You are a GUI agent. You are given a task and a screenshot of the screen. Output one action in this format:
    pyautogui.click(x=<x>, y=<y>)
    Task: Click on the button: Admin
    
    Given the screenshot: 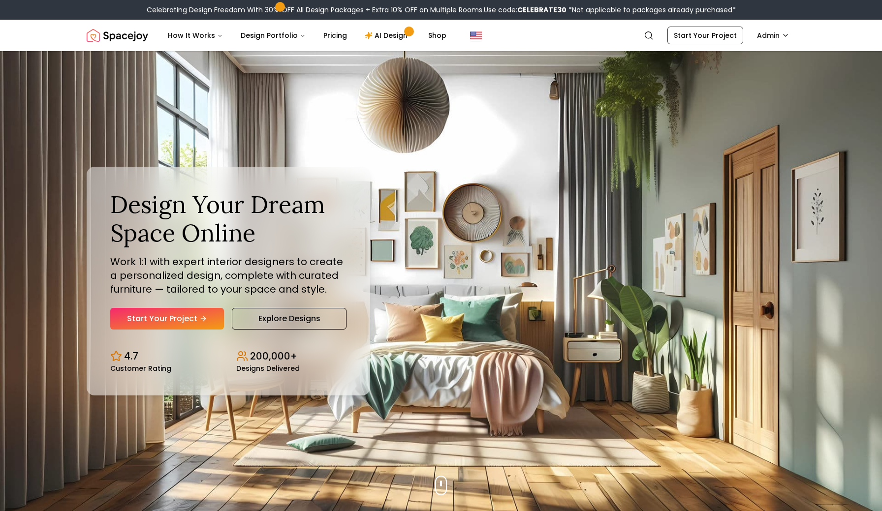 What is the action you would take?
    pyautogui.click(x=773, y=35)
    